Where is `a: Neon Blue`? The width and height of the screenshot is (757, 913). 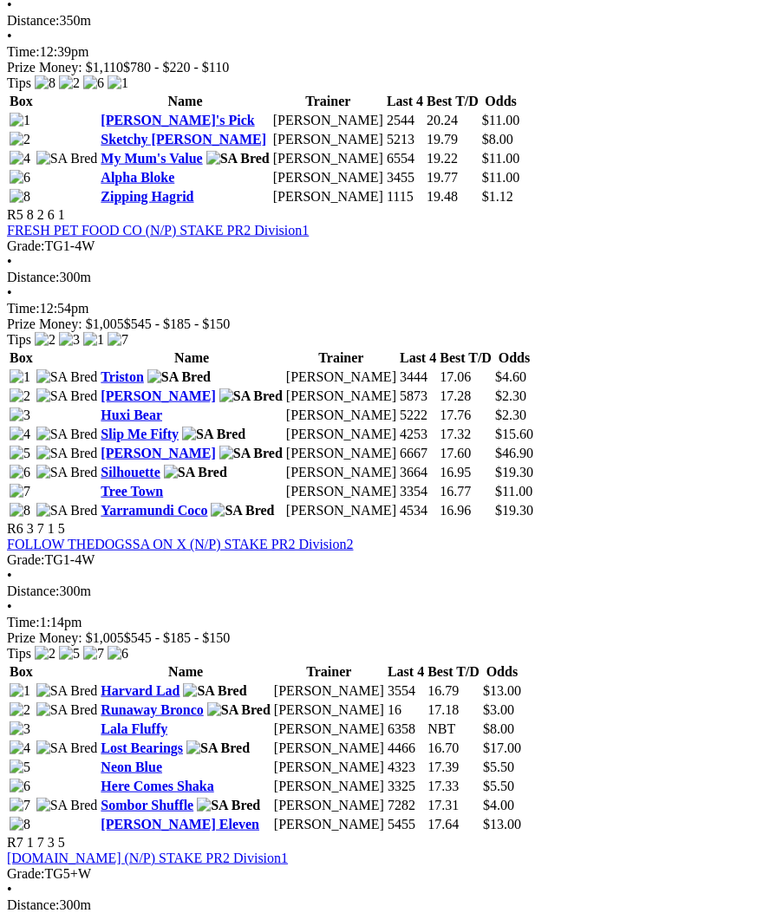
a: Neon Blue is located at coordinates (131, 766).